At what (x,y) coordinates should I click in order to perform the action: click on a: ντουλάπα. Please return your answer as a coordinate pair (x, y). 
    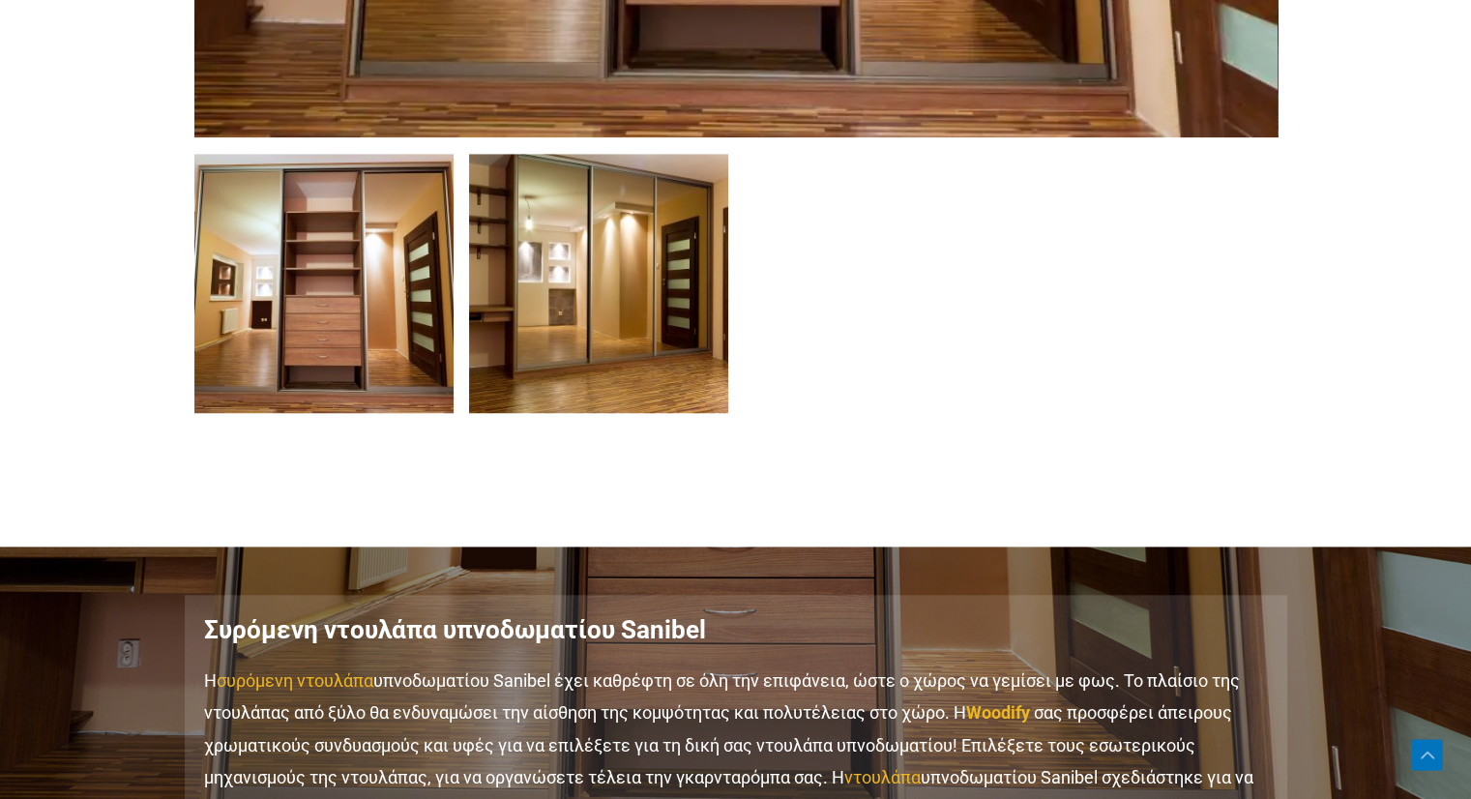
    Looking at the image, I should click on (882, 776).